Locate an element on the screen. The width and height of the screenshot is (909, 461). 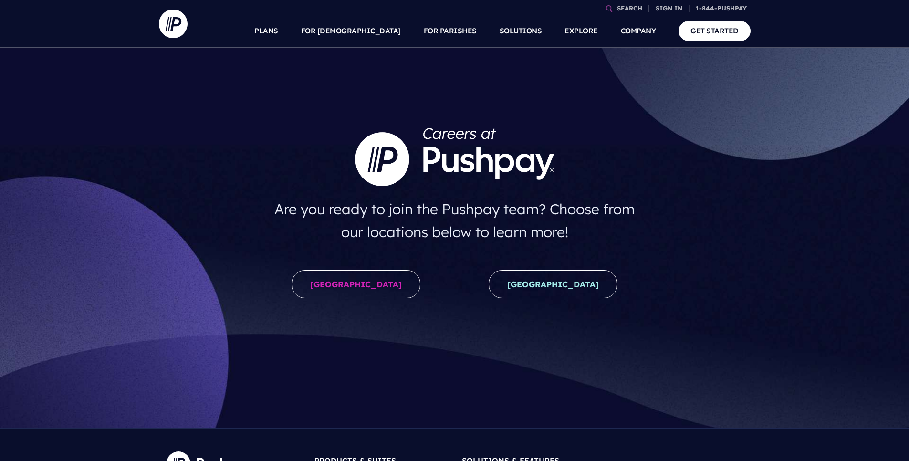
a: FOR PARISHES is located at coordinates (450, 31).